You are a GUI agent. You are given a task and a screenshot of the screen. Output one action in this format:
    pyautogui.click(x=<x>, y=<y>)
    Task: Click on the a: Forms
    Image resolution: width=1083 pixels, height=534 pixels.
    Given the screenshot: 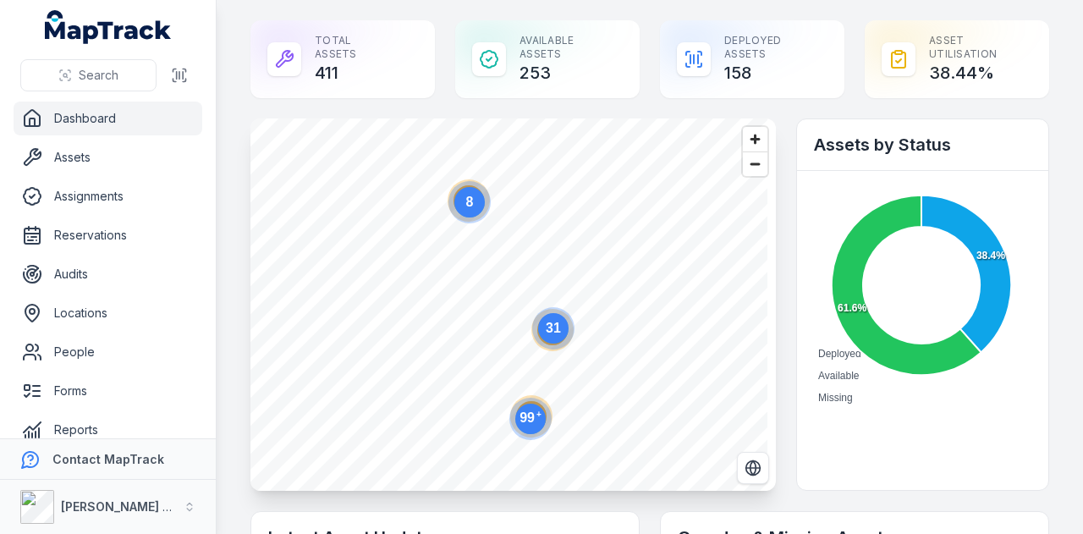 What is the action you would take?
    pyautogui.click(x=107, y=391)
    